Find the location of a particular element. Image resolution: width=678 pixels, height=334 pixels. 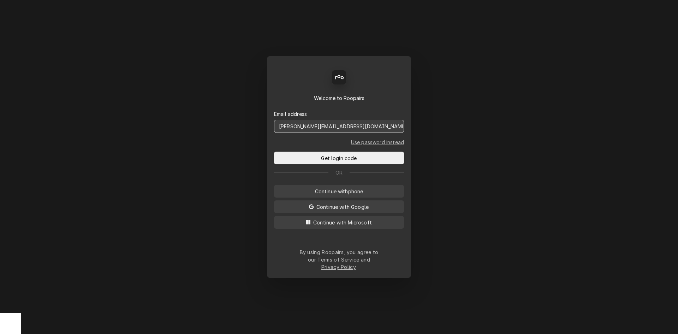

button: Continue withphone is located at coordinates (339, 191).